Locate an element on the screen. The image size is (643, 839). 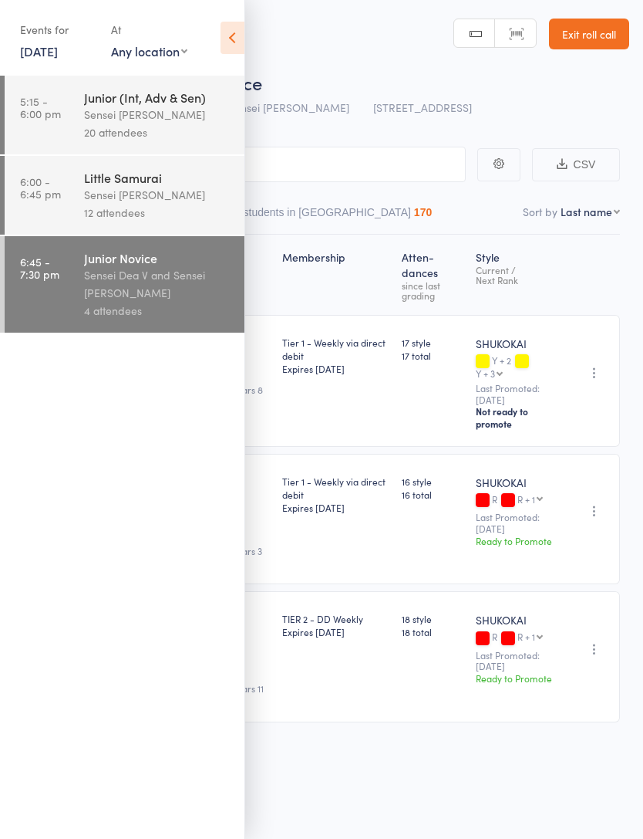
div: Junior Novice is located at coordinates (157, 258).